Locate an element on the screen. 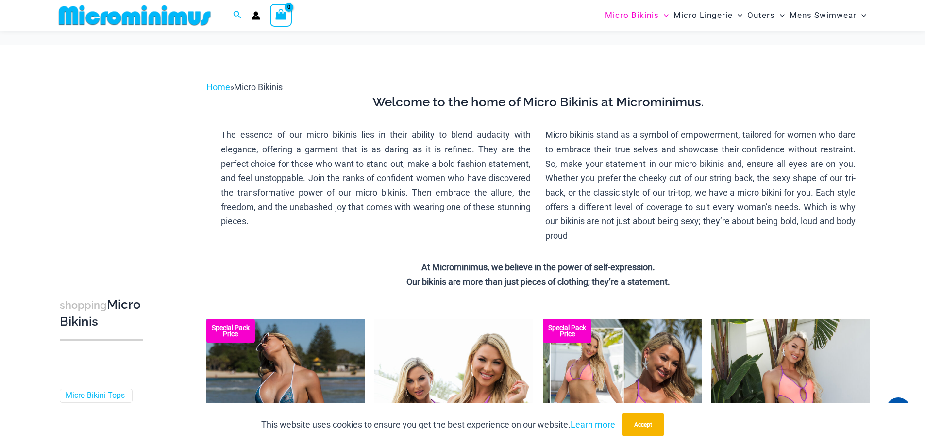 The image size is (925, 446). nav: Site Navigation is located at coordinates (736, 15).